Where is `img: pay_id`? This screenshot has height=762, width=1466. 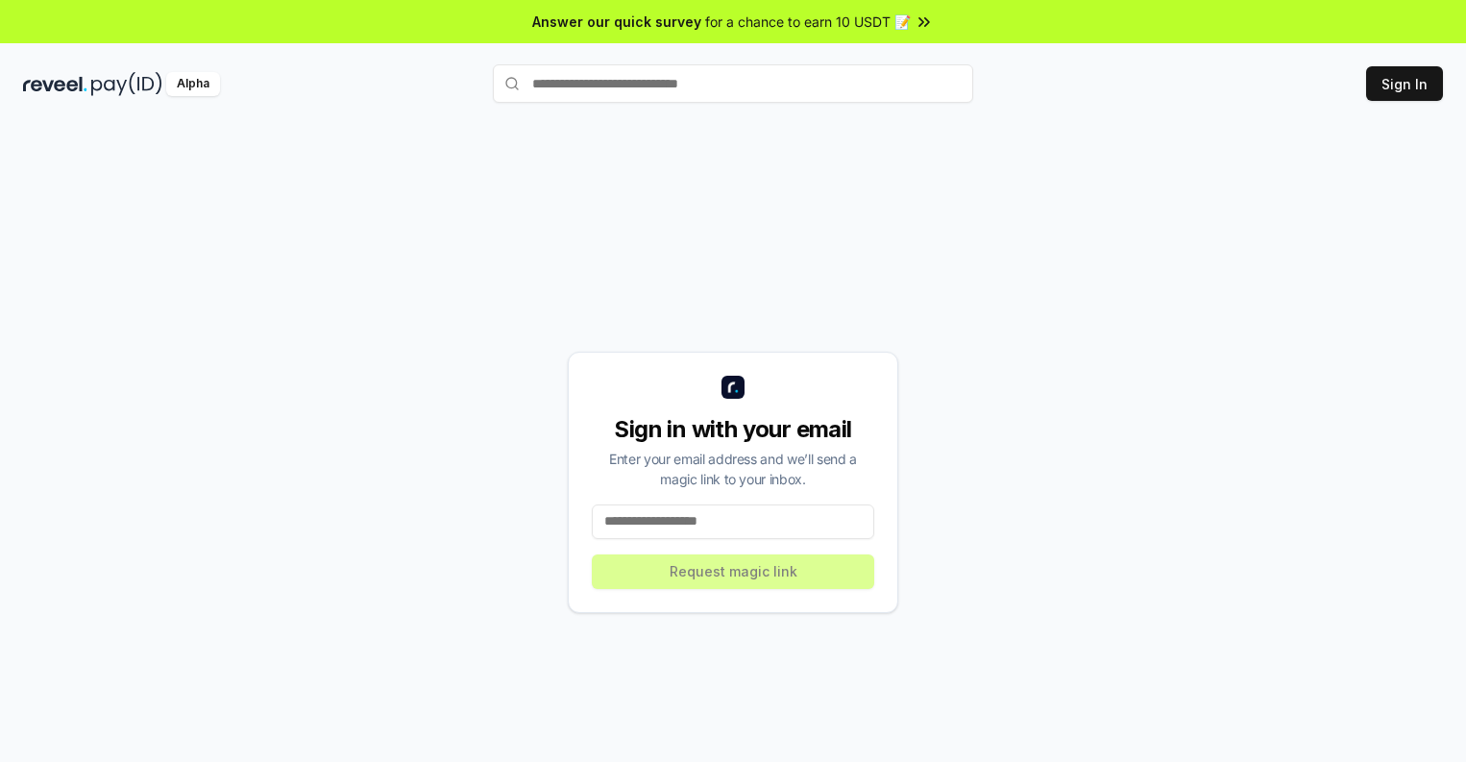 img: pay_id is located at coordinates (127, 84).